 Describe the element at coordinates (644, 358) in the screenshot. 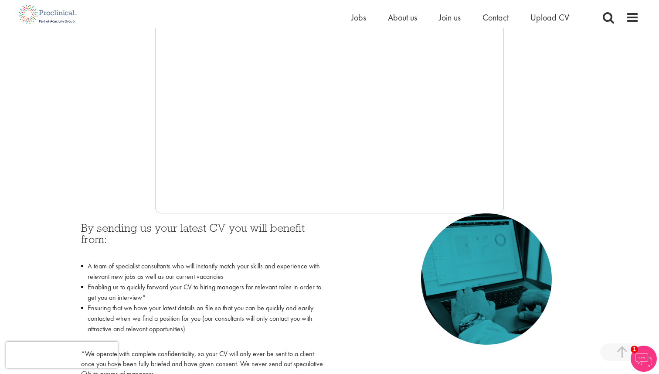

I see `img: Chatbot` at that location.